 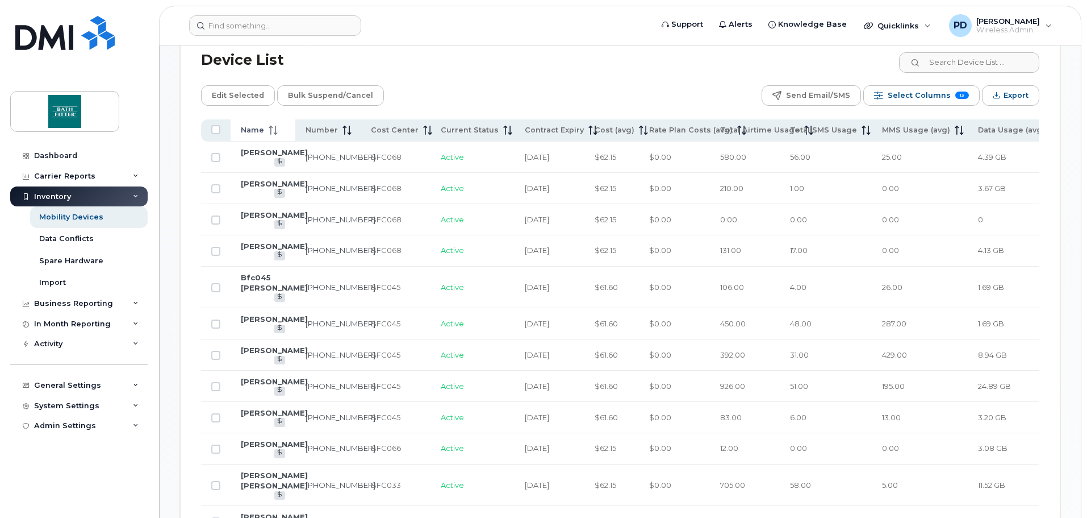 What do you see at coordinates (824, 130) in the screenshot?
I see `span: Total SMS Usage` at bounding box center [824, 130].